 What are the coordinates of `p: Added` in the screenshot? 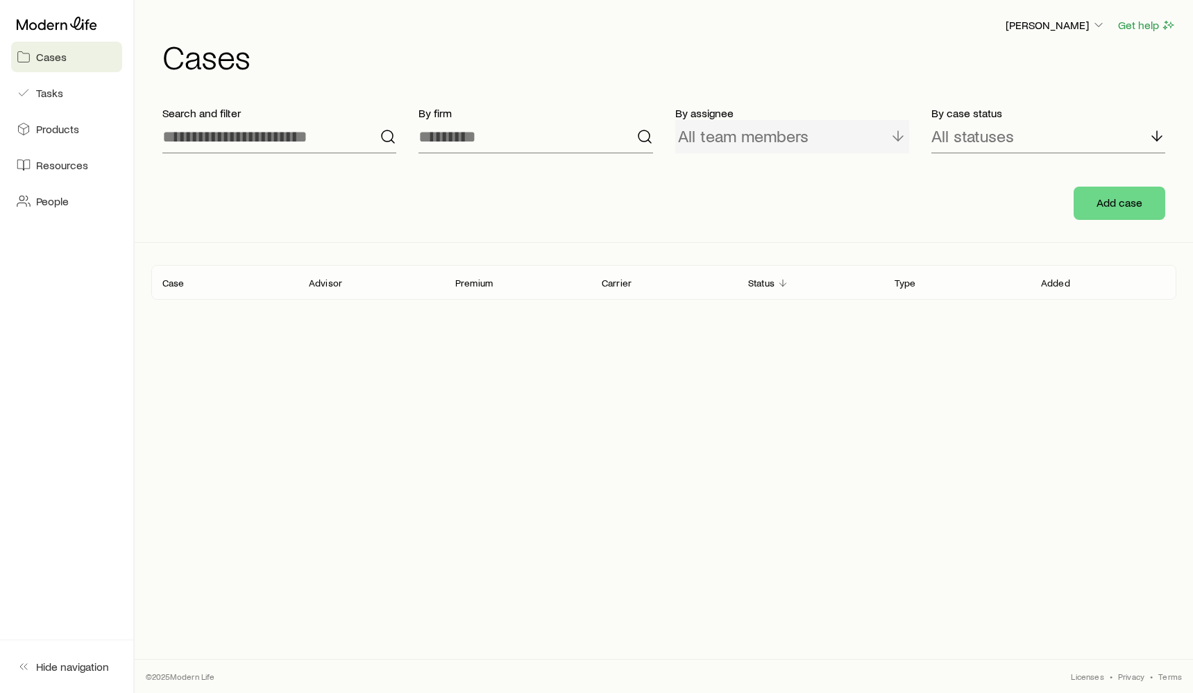 It's located at (1055, 283).